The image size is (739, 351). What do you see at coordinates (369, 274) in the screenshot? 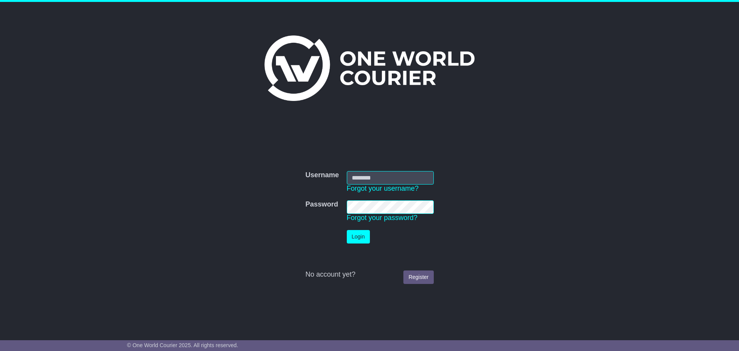
I see `div: No account yet?` at bounding box center [369, 274].